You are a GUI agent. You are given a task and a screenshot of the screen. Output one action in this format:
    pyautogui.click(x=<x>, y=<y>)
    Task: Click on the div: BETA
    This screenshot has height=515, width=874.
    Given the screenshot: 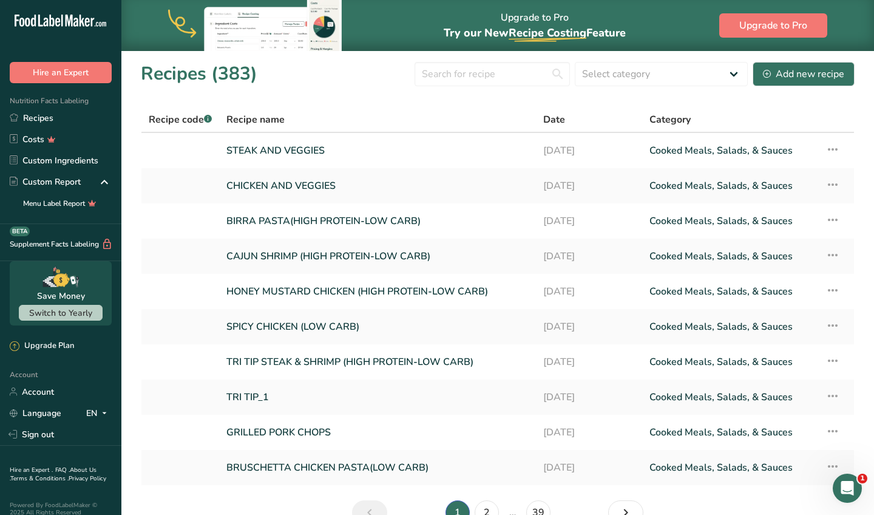 What is the action you would take?
    pyautogui.click(x=19, y=231)
    